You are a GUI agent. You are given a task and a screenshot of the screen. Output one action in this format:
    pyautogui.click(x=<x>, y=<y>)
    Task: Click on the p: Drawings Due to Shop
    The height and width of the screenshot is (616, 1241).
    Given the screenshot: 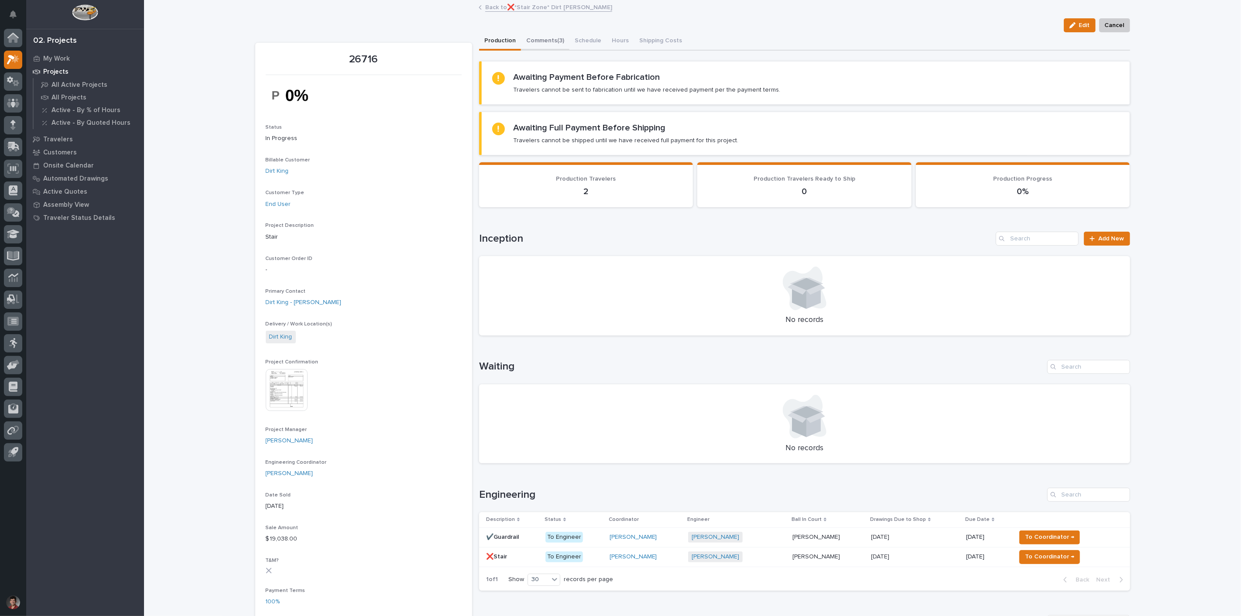 What is the action you would take?
    pyautogui.click(x=898, y=520)
    